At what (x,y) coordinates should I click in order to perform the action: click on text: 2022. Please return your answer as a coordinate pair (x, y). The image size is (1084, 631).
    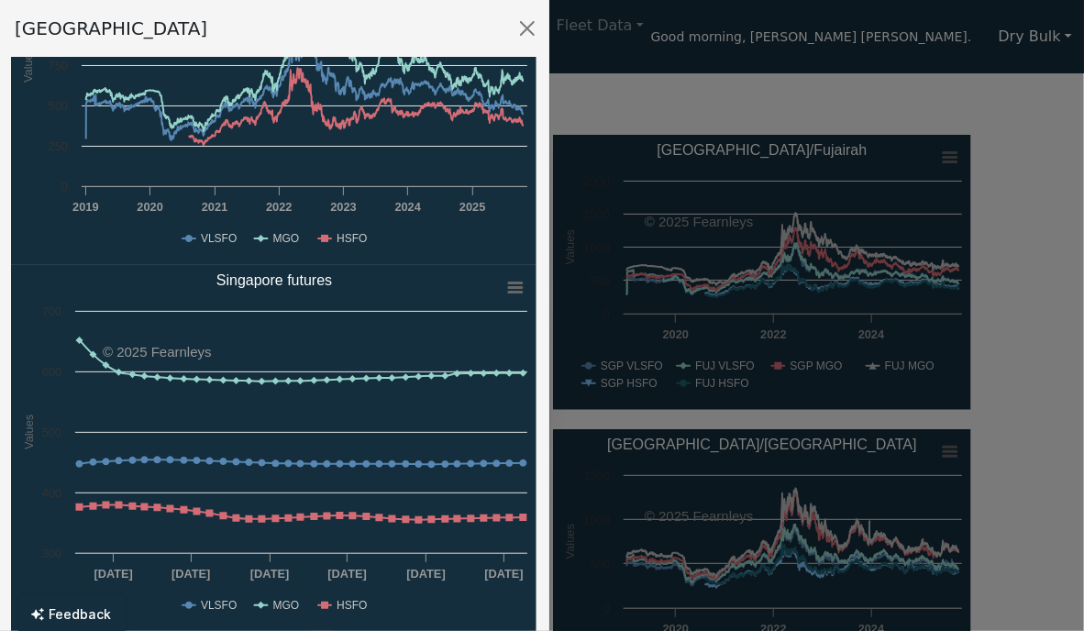
    Looking at the image, I should click on (279, 206).